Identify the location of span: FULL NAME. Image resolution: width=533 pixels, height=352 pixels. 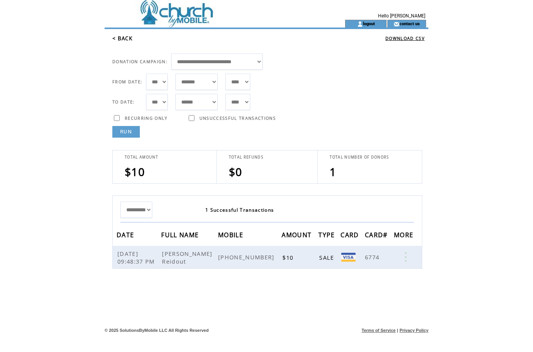
(181, 236).